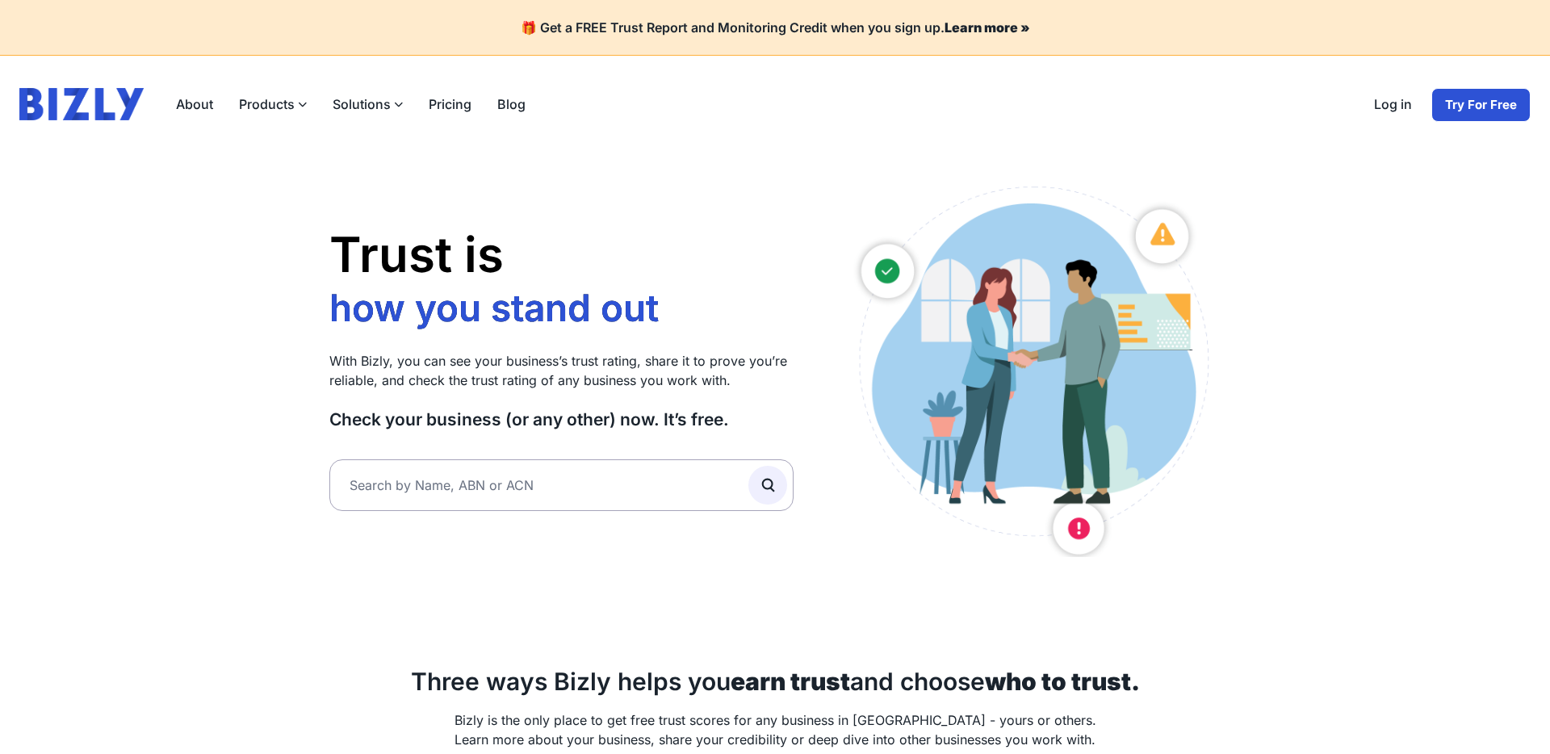  I want to click on li: how you stand out, so click(498, 308).